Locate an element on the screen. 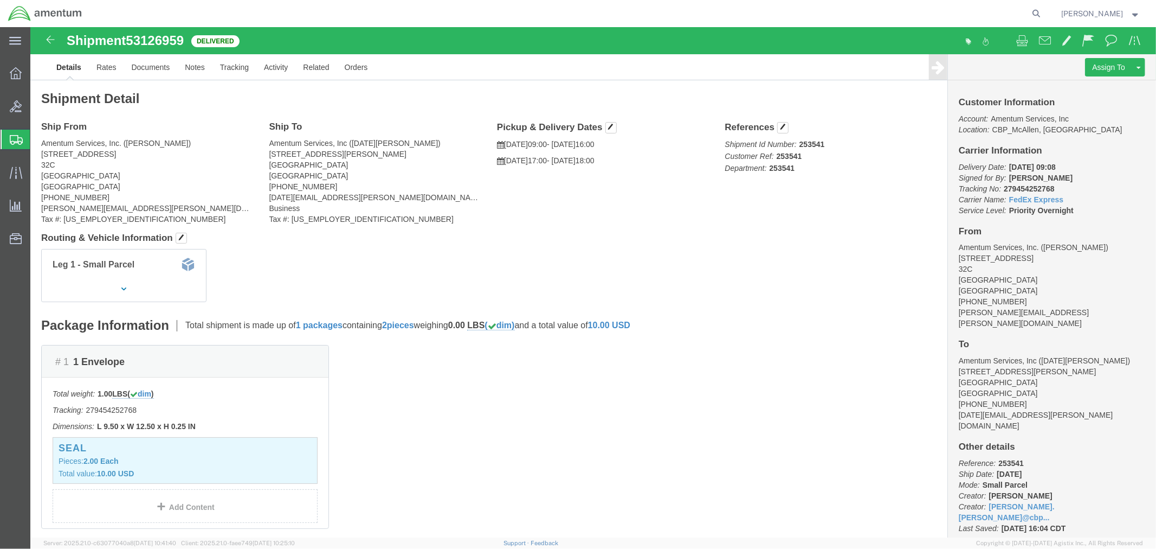 The image size is (1156, 549). span: Rosario Aguirre is located at coordinates (1093, 14).